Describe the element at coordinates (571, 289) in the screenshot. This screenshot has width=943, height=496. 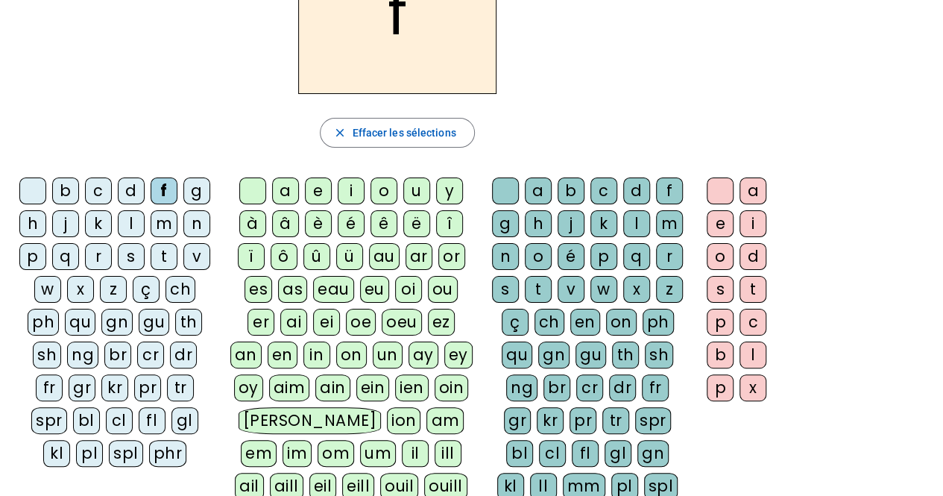
I see `div: v` at that location.